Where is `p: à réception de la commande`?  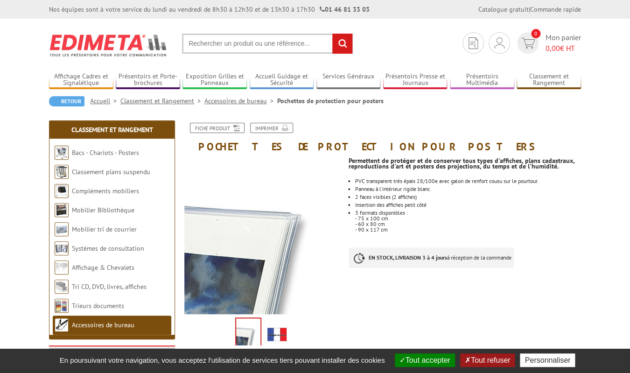 p: à réception de la commande is located at coordinates (431, 258).